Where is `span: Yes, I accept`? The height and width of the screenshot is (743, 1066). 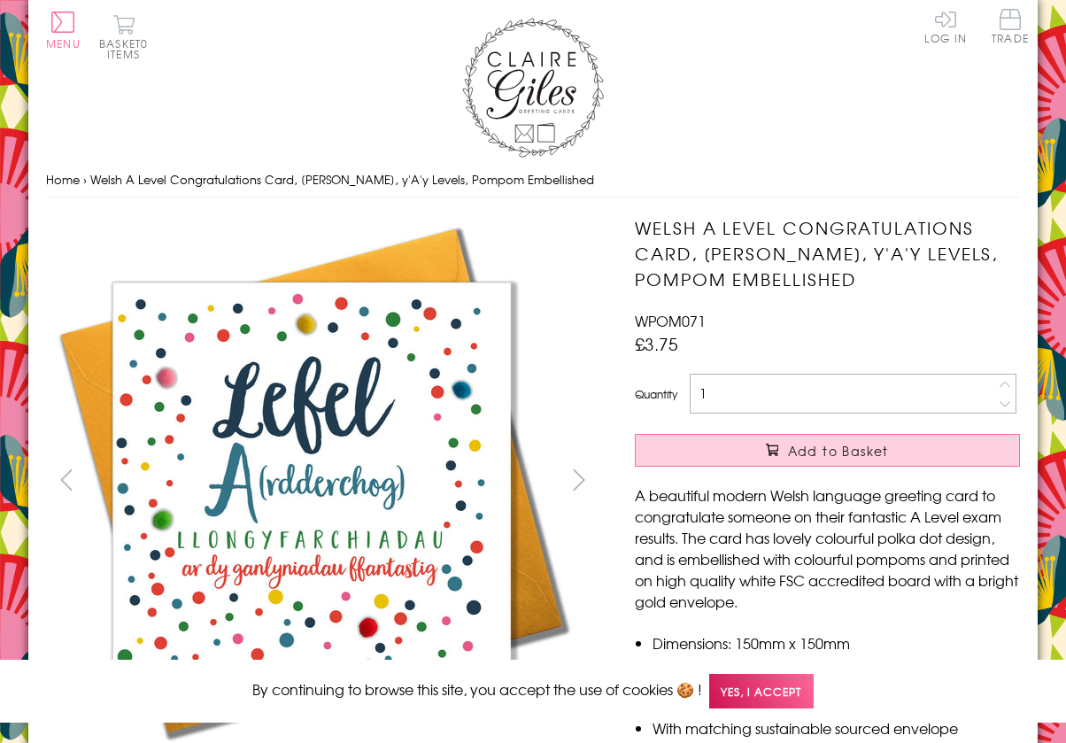
span: Yes, I accept is located at coordinates (761, 690).